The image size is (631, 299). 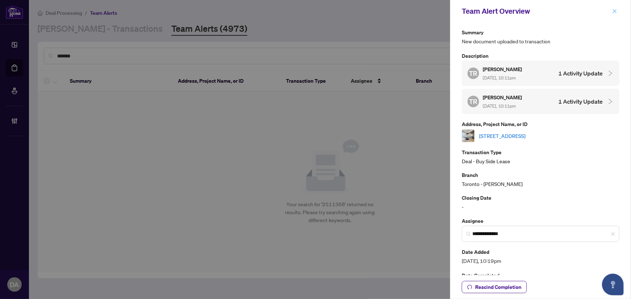 What do you see at coordinates (469, 287) in the screenshot?
I see `span: undo` at bounding box center [469, 287].